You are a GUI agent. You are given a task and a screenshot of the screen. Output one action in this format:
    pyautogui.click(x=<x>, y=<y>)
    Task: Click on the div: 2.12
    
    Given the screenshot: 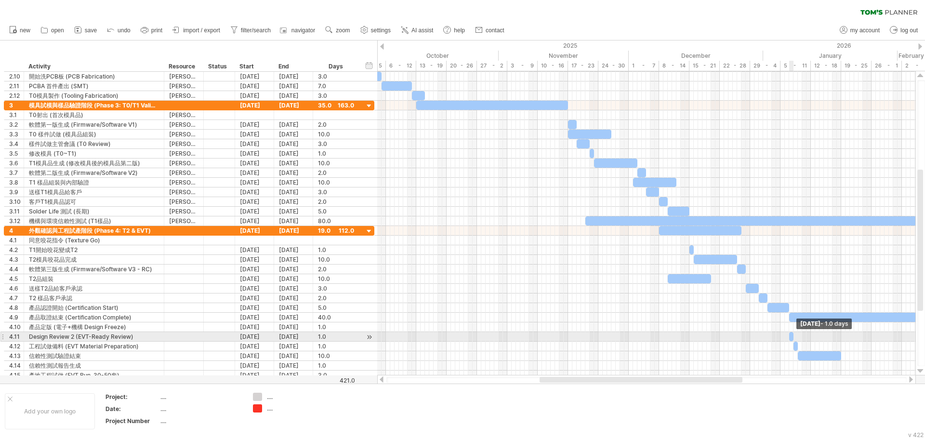 What is the action you would take?
    pyautogui.click(x=16, y=95)
    